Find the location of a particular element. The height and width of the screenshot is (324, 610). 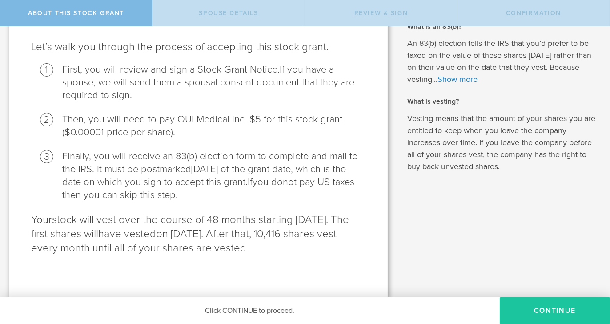

a: Show more is located at coordinates (458, 79).